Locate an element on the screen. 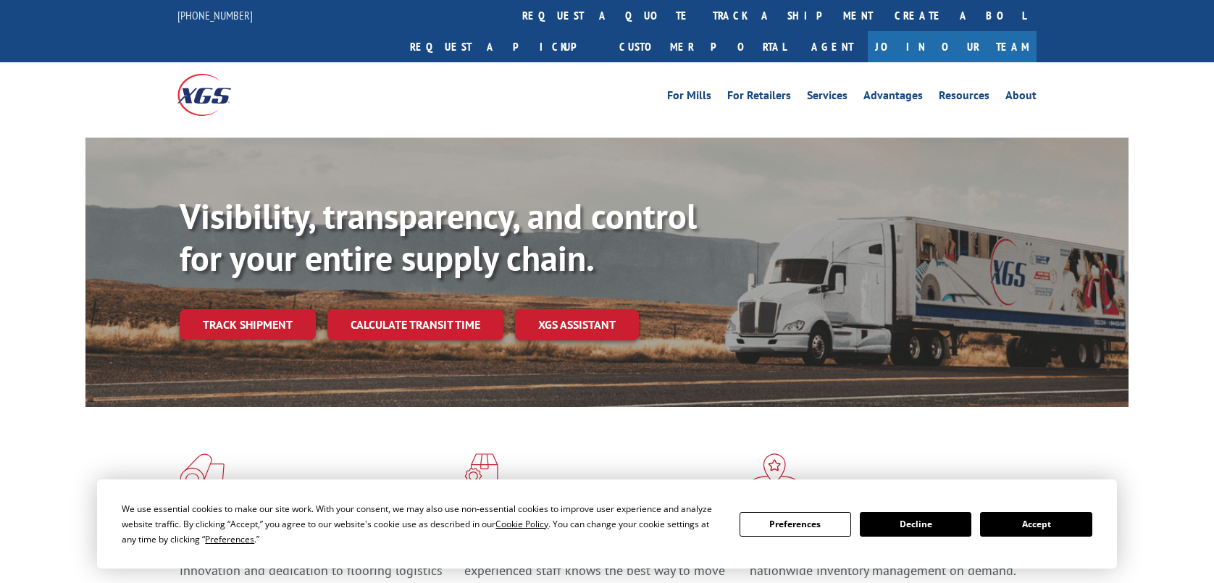 The width and height of the screenshot is (1214, 583). a: Track shipment is located at coordinates (248, 325).